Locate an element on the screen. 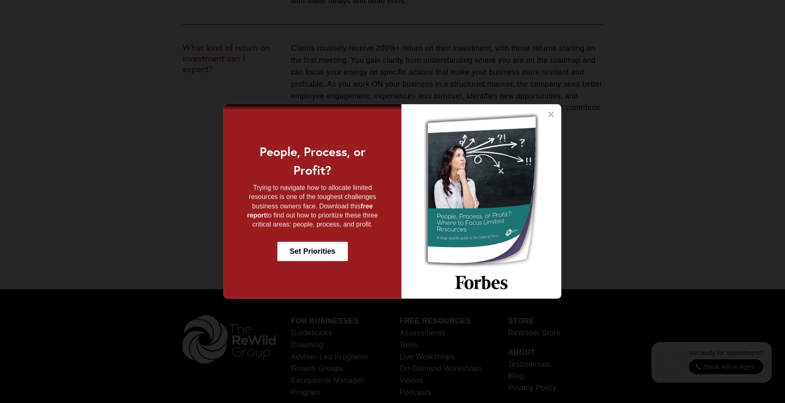 This screenshot has width=785, height=403. span: Trying to navigate how to allocate limited resources is one of the toughest challenges business o... is located at coordinates (312, 197).